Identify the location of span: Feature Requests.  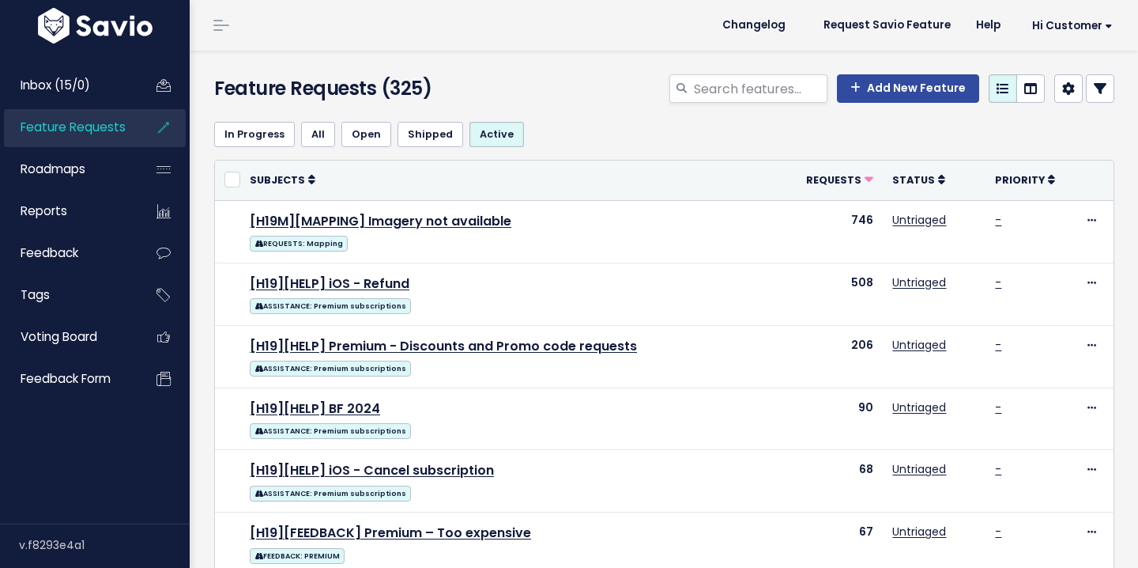
(73, 126).